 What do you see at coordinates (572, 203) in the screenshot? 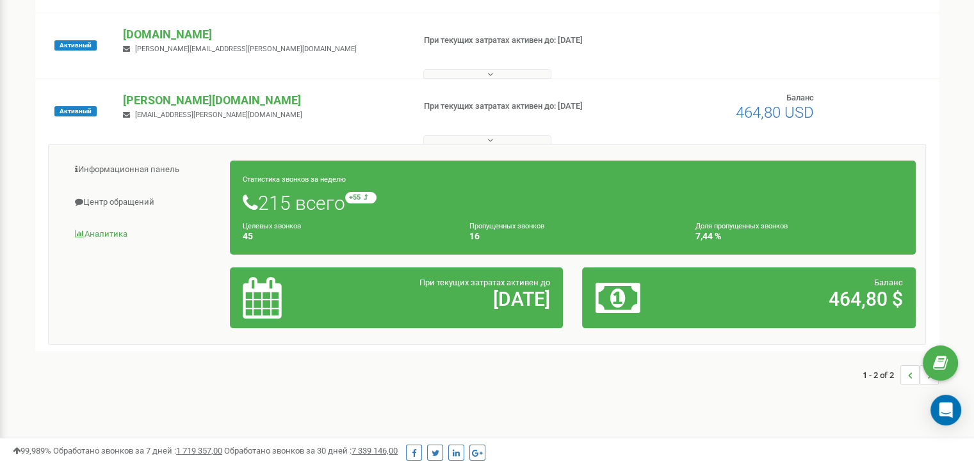
I see `h1: 215 всего` at bounding box center [572, 203].